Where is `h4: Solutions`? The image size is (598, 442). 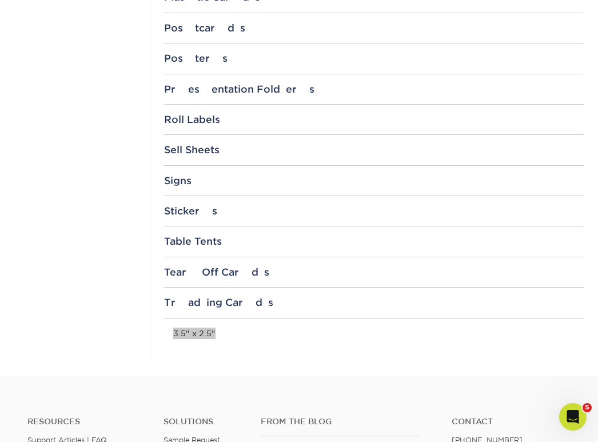 h4: Solutions is located at coordinates (204, 422).